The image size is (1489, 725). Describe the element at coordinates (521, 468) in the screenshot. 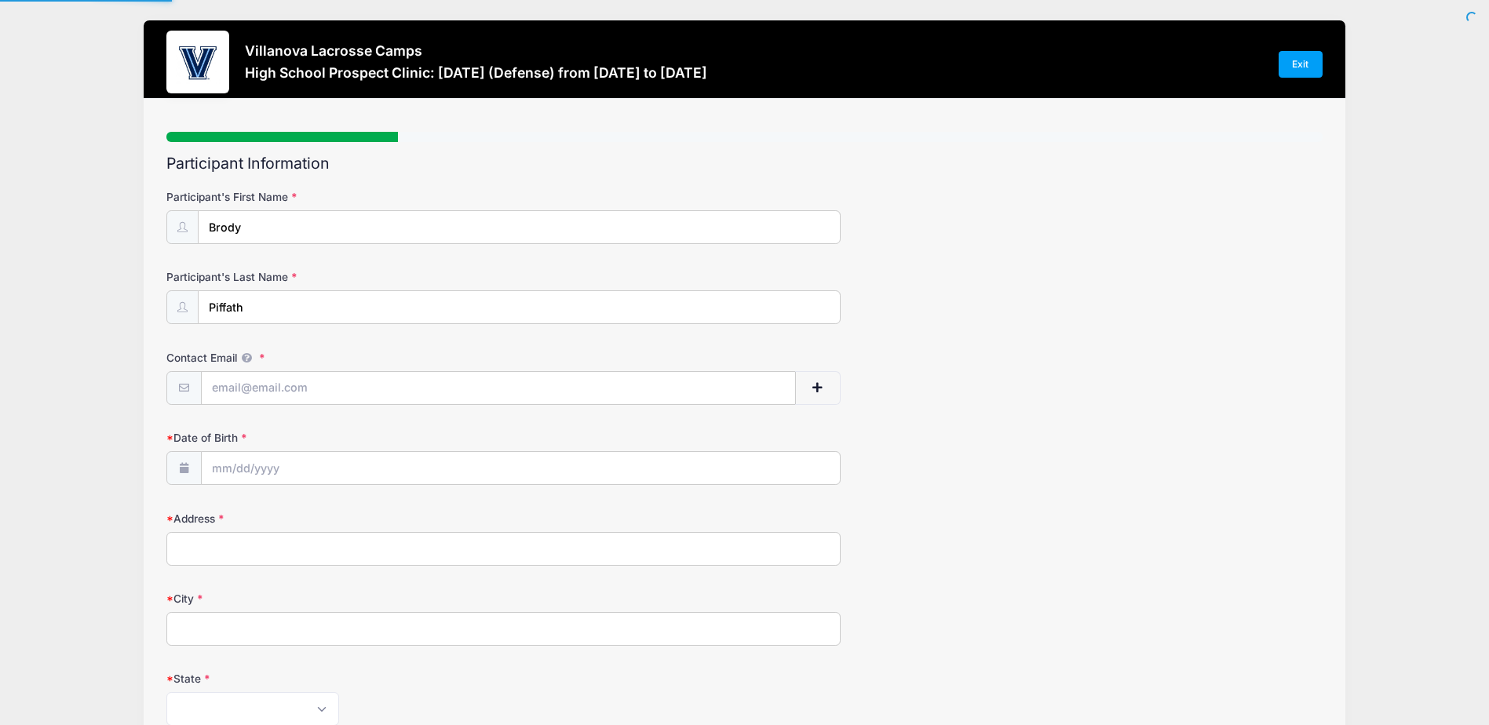

I see `input: mm/dd/yyyy` at that location.